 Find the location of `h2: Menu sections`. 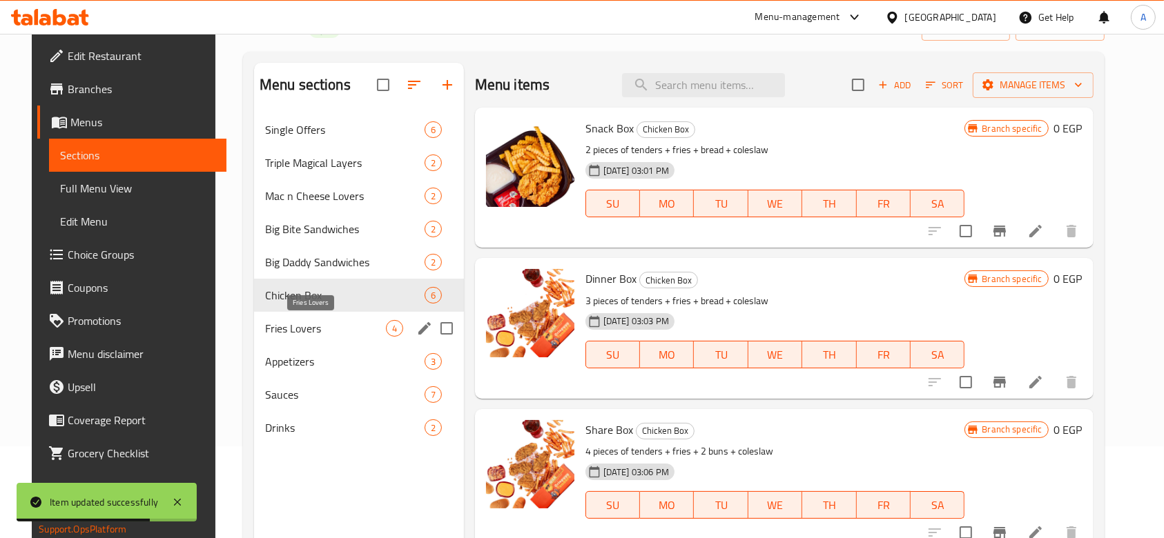

h2: Menu sections is located at coordinates (305, 85).